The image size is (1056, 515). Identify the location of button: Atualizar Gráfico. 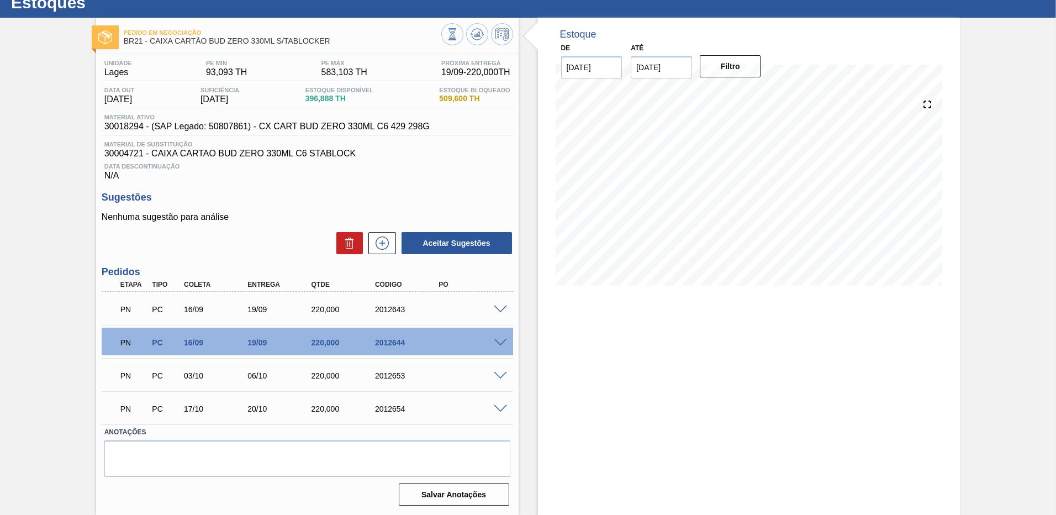
(477, 34).